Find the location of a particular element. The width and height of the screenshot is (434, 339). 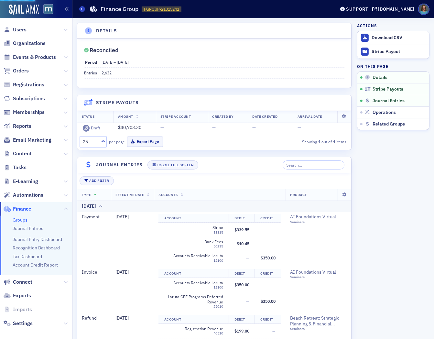

label: per page is located at coordinates (117, 142).